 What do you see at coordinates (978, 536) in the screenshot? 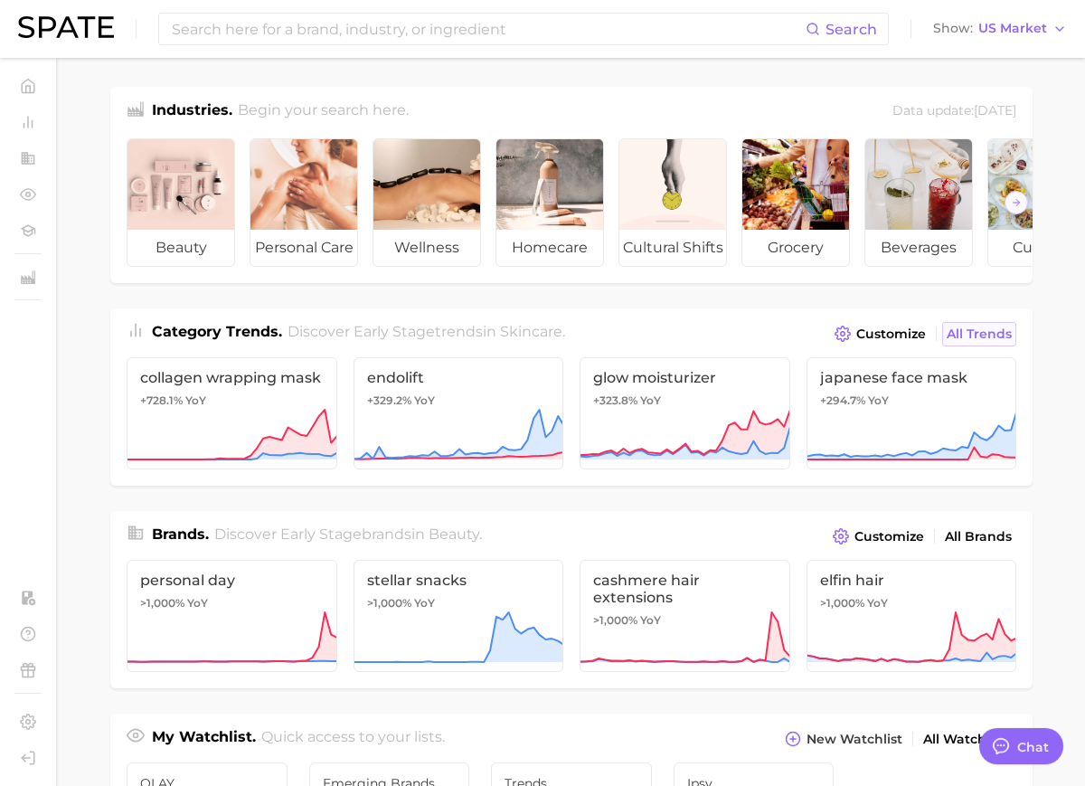
I see `span: All Brands` at bounding box center [978, 536].